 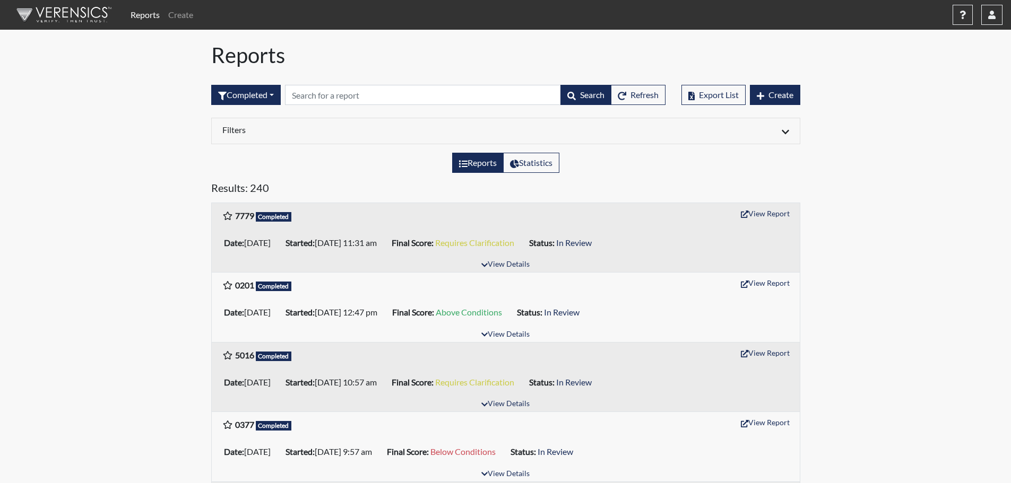 What do you see at coordinates (775, 95) in the screenshot?
I see `button: Create` at bounding box center [775, 95].